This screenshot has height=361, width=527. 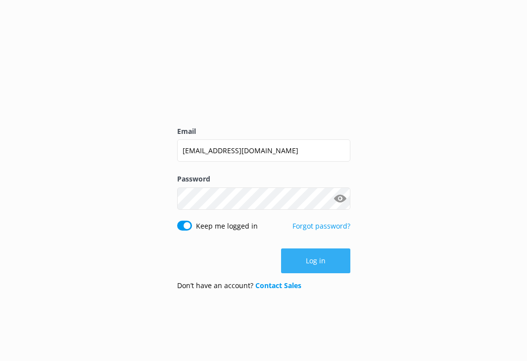 What do you see at coordinates (264, 150) in the screenshot?
I see `input: user@emailaddress.com` at bounding box center [264, 150].